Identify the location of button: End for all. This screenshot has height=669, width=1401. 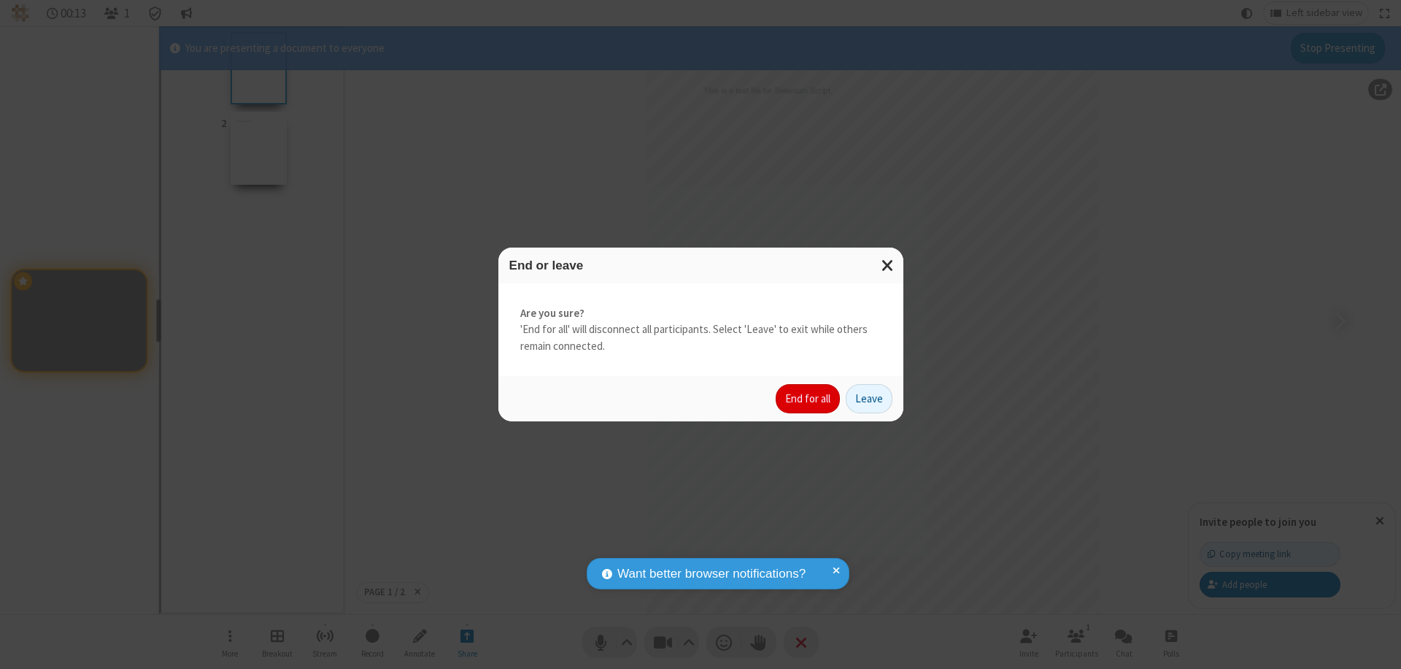
(808, 399).